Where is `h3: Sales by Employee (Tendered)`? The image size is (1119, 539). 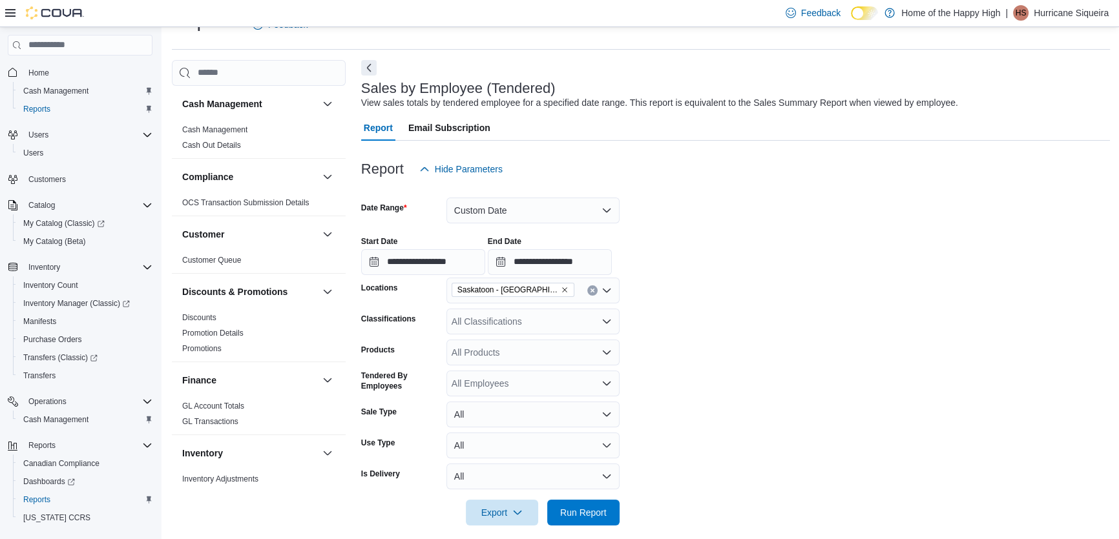
h3: Sales by Employee (Tendered) is located at coordinates (458, 88).